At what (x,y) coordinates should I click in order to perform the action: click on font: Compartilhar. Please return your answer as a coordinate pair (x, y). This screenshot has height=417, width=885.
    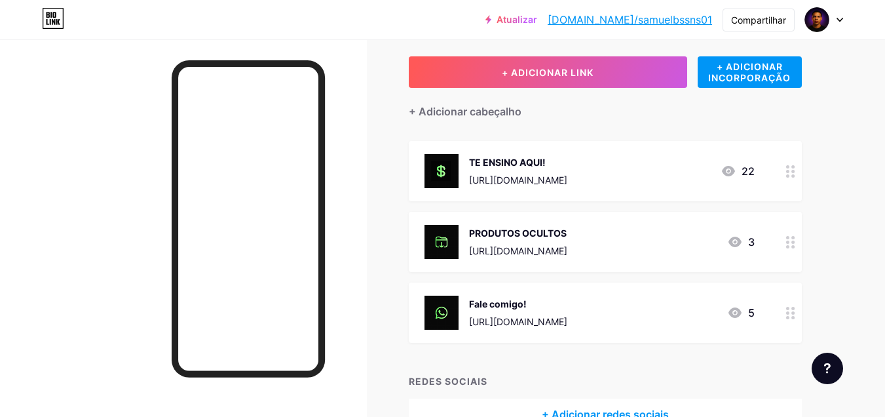
    Looking at the image, I should click on (759, 20).